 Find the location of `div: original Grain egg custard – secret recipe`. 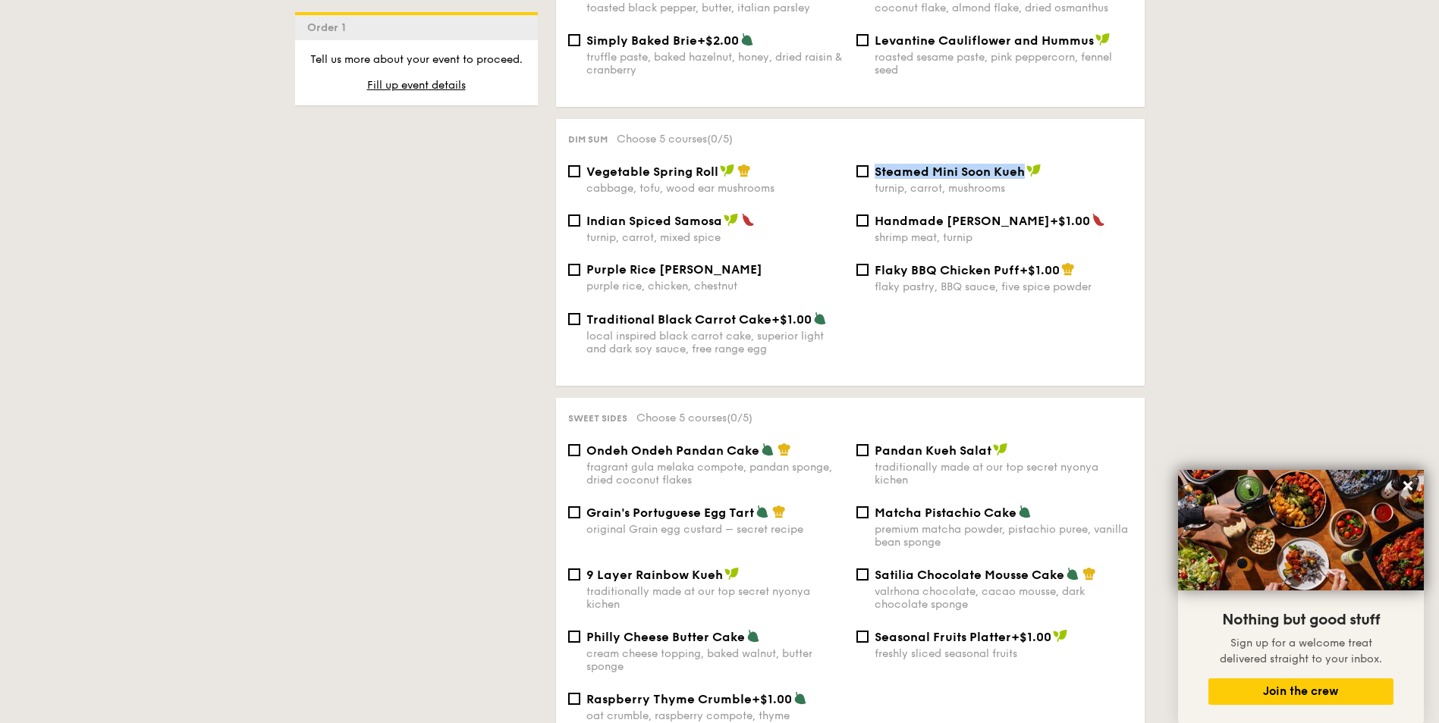

div: original Grain egg custard – secret recipe is located at coordinates (715, 529).